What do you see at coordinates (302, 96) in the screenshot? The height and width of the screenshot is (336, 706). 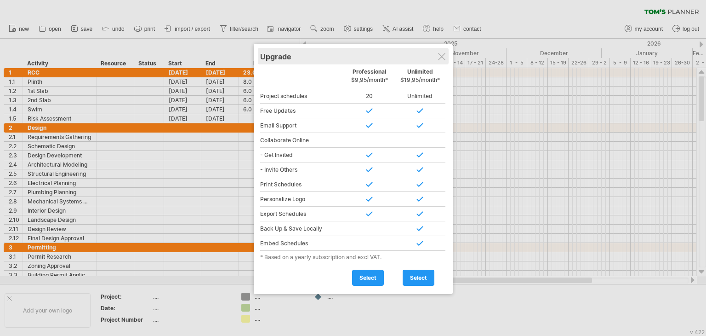 I see `div: Project schedules` at bounding box center [302, 96].